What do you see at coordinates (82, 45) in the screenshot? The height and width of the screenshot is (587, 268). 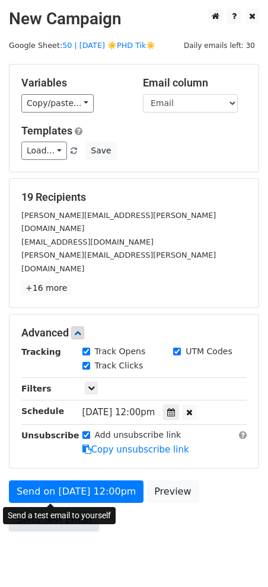 I see `small: Google Sheet:` at bounding box center [82, 45].